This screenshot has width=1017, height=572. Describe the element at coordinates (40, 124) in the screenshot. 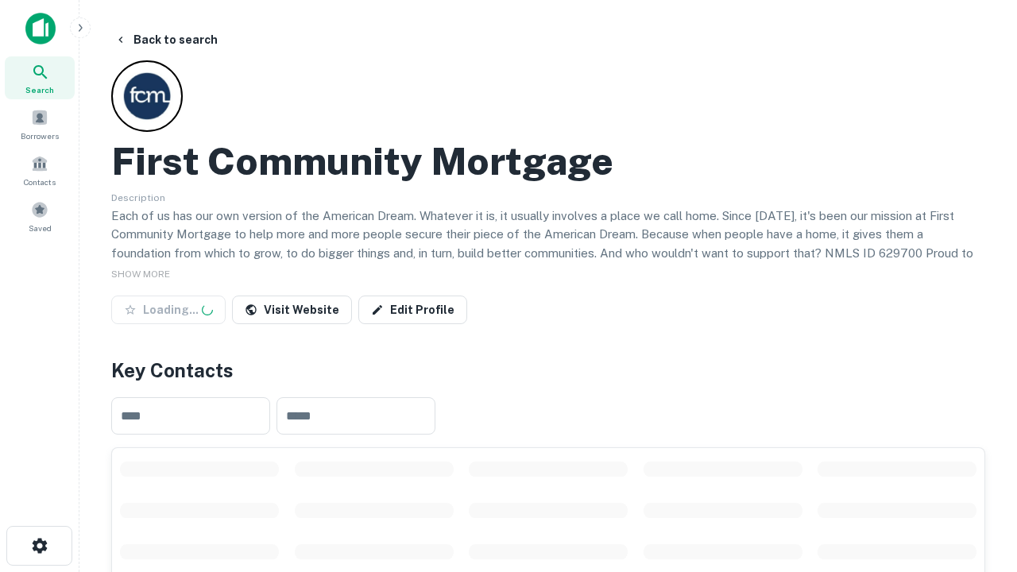

I see `div: Borrowers` at that location.